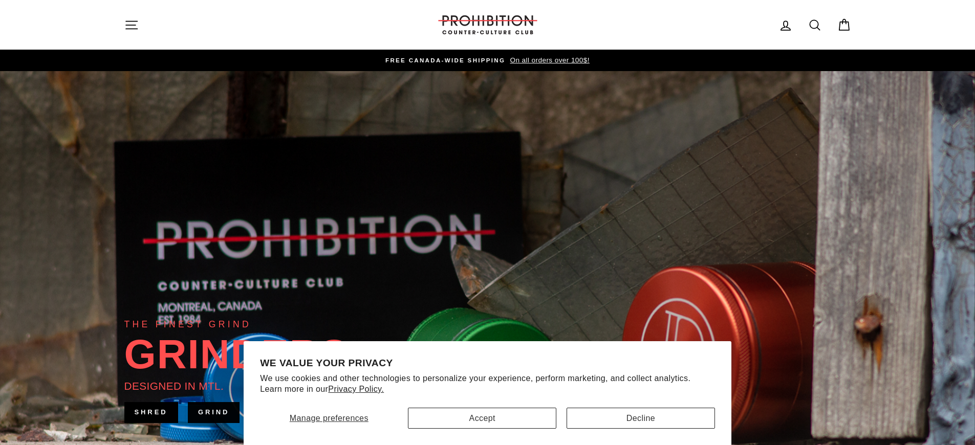  I want to click on div: GRINDERS, so click(236, 355).